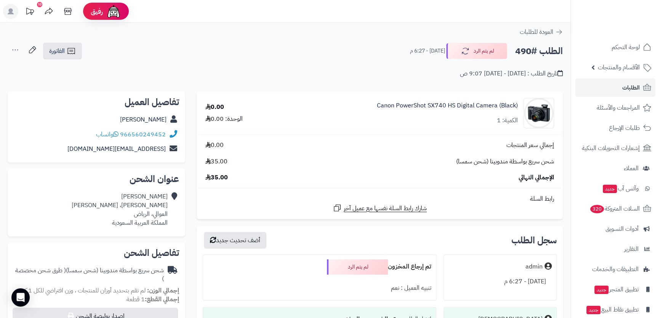  What do you see at coordinates (615, 128) in the screenshot?
I see `a: طلبات الإرجاع` at bounding box center [615, 128].